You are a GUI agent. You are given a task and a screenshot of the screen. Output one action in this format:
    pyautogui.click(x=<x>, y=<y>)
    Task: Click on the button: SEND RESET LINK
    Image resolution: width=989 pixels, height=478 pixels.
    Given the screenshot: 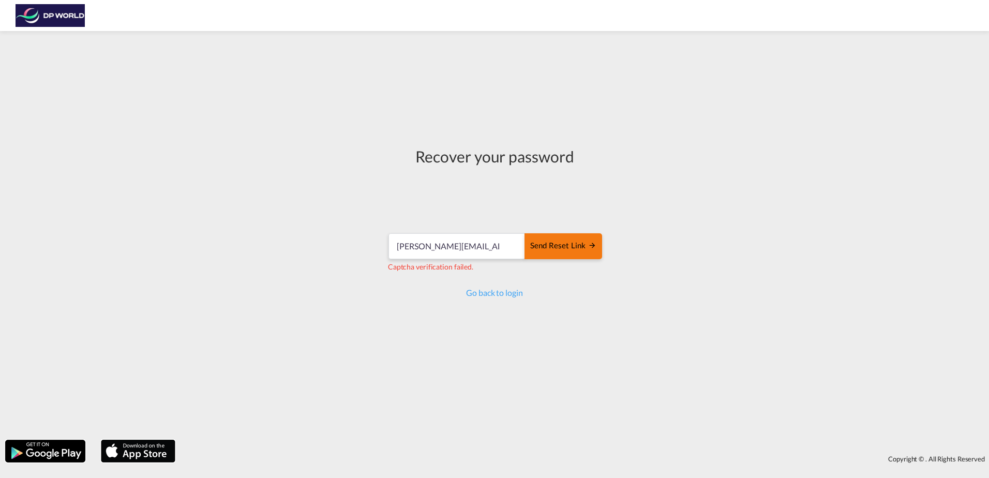 What is the action you would take?
    pyautogui.click(x=563, y=246)
    